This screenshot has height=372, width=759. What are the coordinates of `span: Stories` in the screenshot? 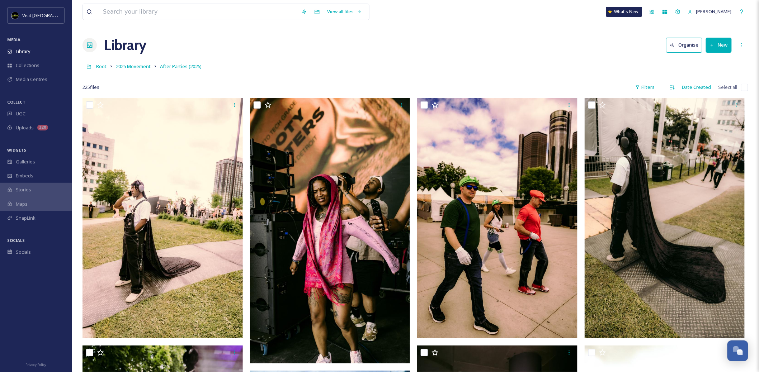 It's located at (23, 190).